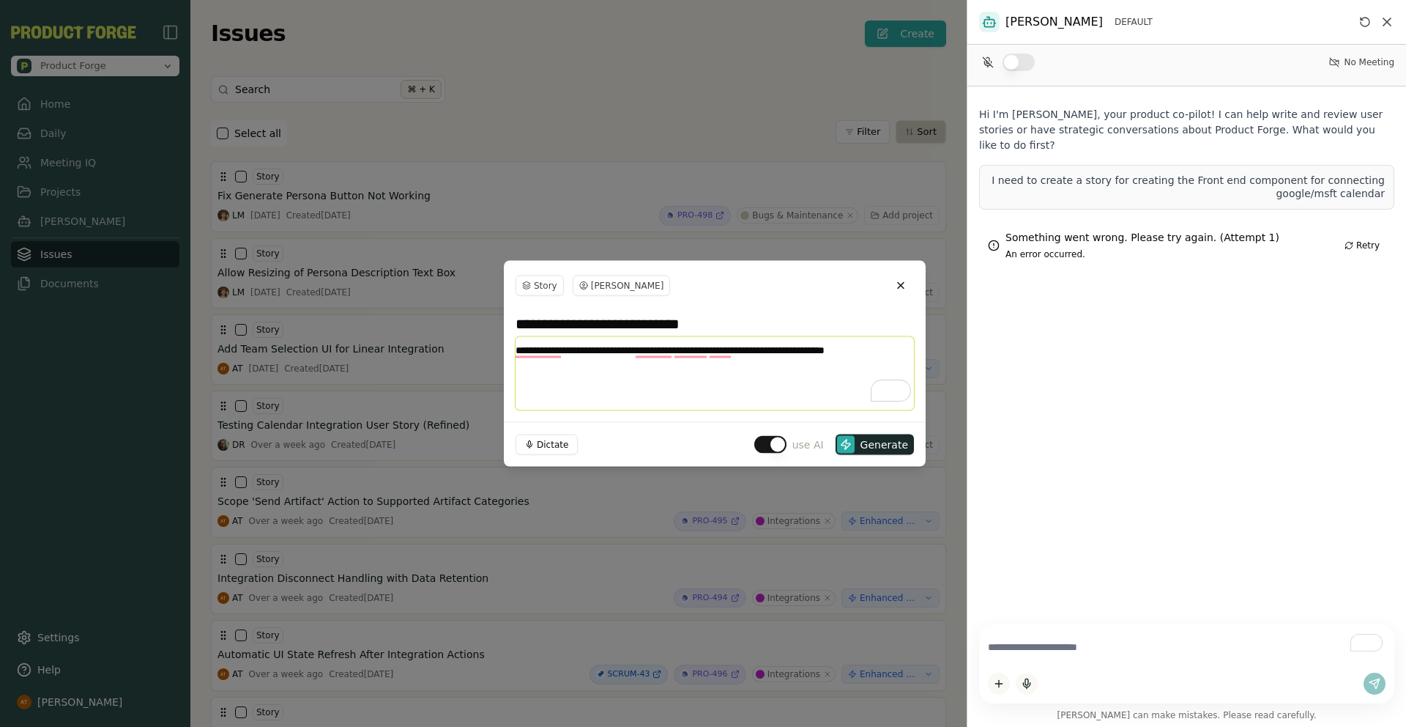 The image size is (1406, 727). I want to click on span: Story, so click(546, 286).